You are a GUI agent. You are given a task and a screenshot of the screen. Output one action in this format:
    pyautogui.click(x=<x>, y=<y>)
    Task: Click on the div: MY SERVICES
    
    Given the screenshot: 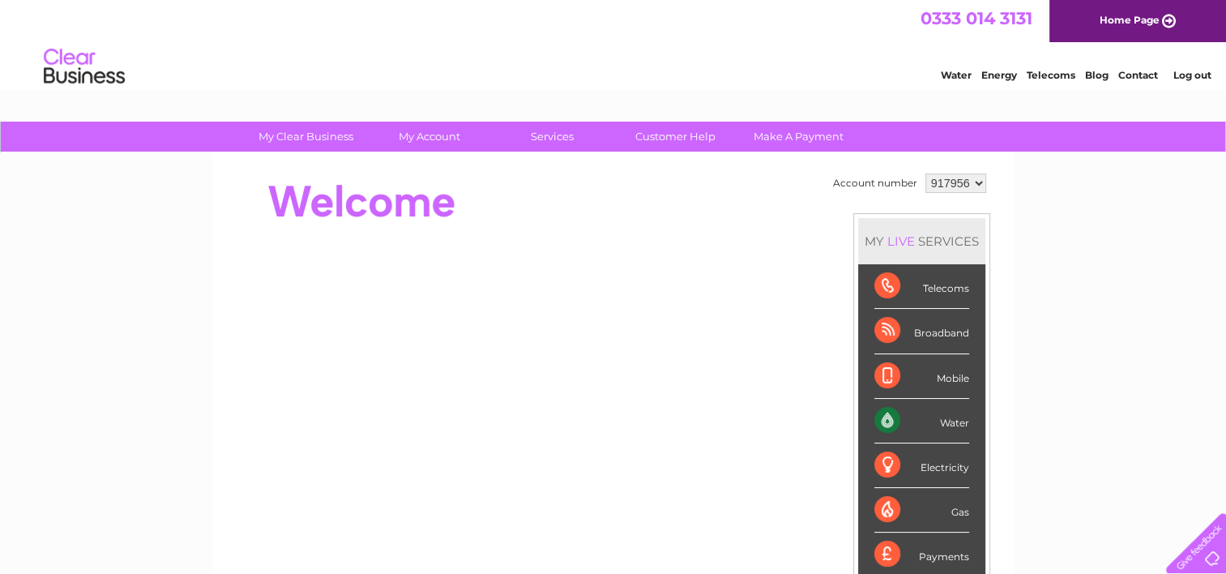 What is the action you would take?
    pyautogui.click(x=921, y=241)
    